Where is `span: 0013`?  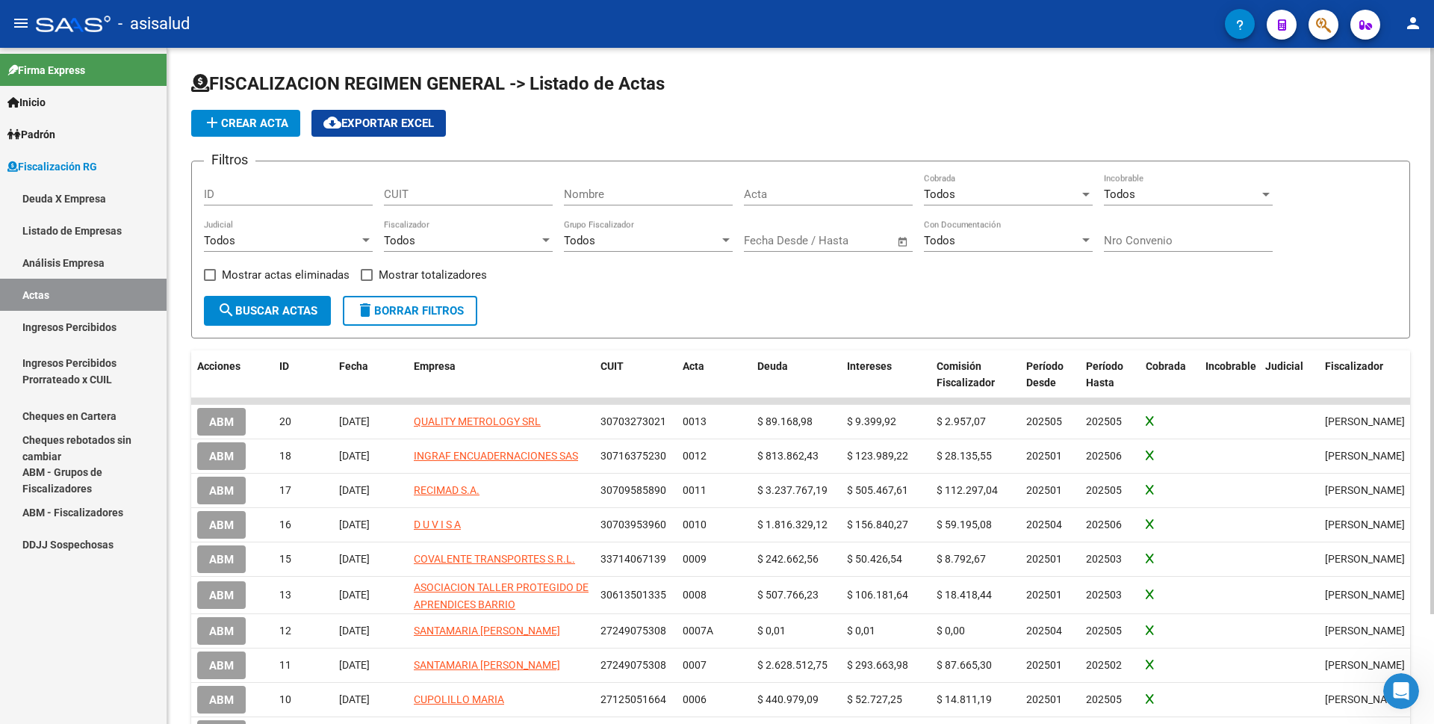 span: 0013 is located at coordinates (695, 421).